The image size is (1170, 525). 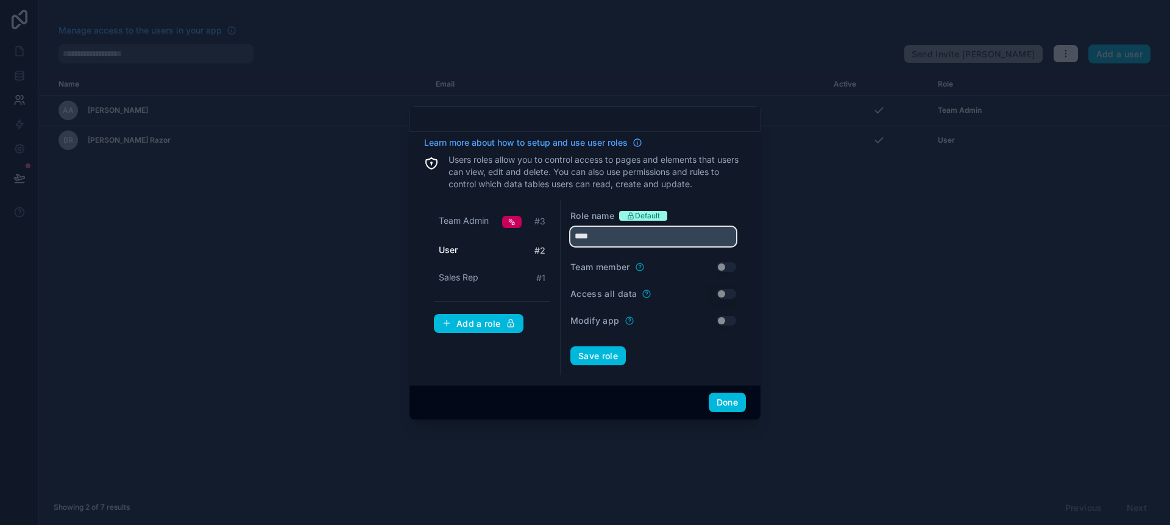 What do you see at coordinates (478, 323) in the screenshot?
I see `div: Add a role` at bounding box center [478, 323].